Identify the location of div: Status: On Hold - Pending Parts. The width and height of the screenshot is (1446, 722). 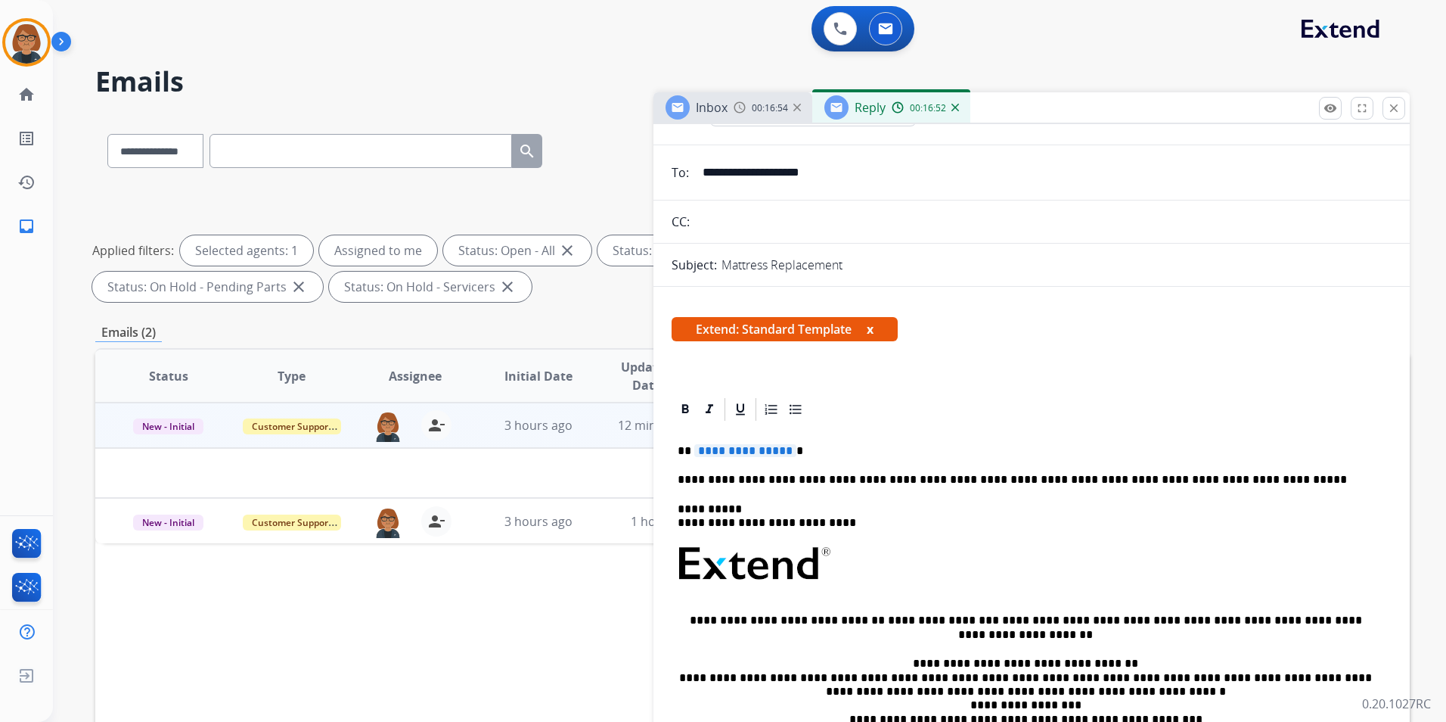
(207, 287).